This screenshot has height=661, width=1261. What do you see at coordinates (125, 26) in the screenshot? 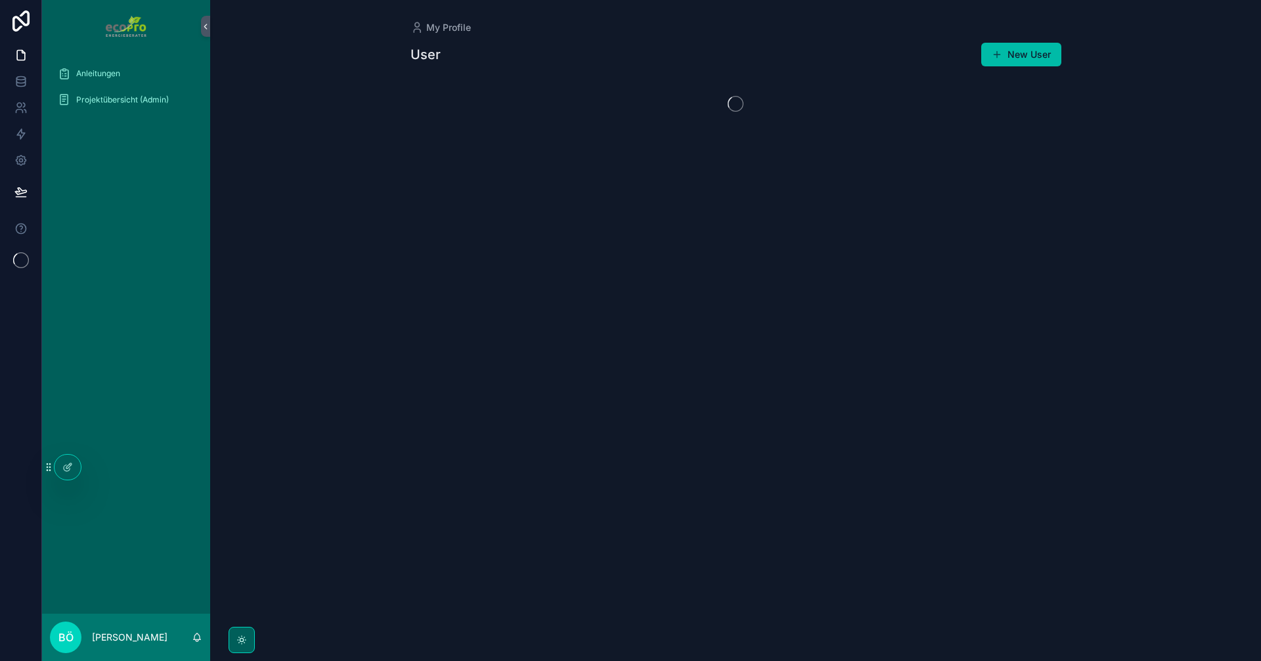
I see `img: App logo` at bounding box center [125, 26].